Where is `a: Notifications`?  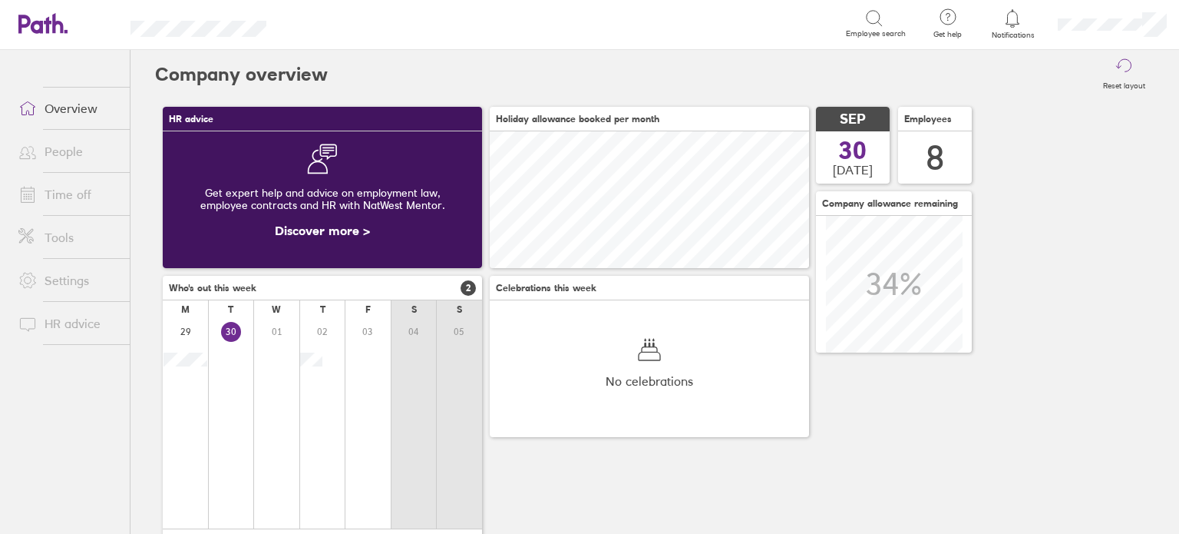 a: Notifications is located at coordinates (1013, 24).